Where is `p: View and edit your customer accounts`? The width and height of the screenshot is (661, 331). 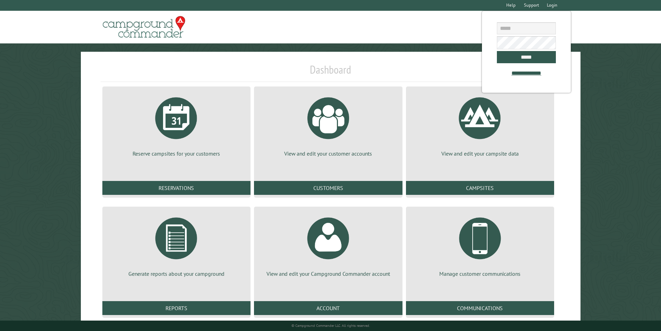 p: View and edit your customer accounts is located at coordinates (328, 153).